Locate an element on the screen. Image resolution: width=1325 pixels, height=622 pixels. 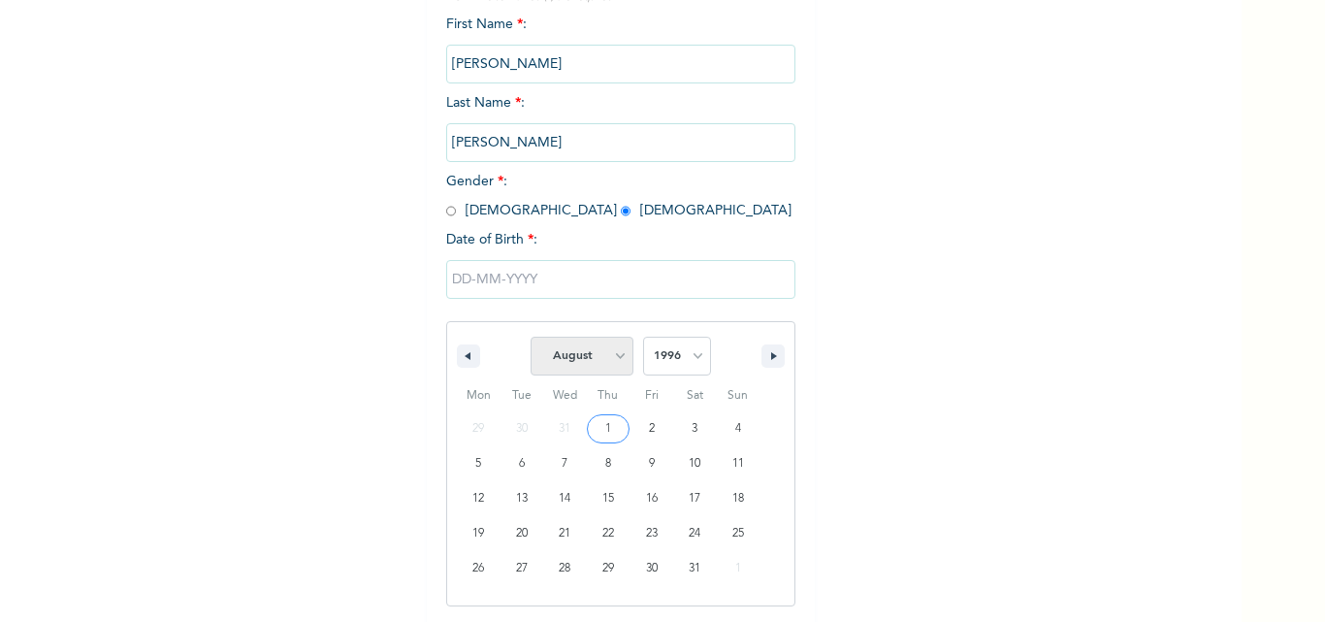
button: 2 is located at coordinates (651, 429).